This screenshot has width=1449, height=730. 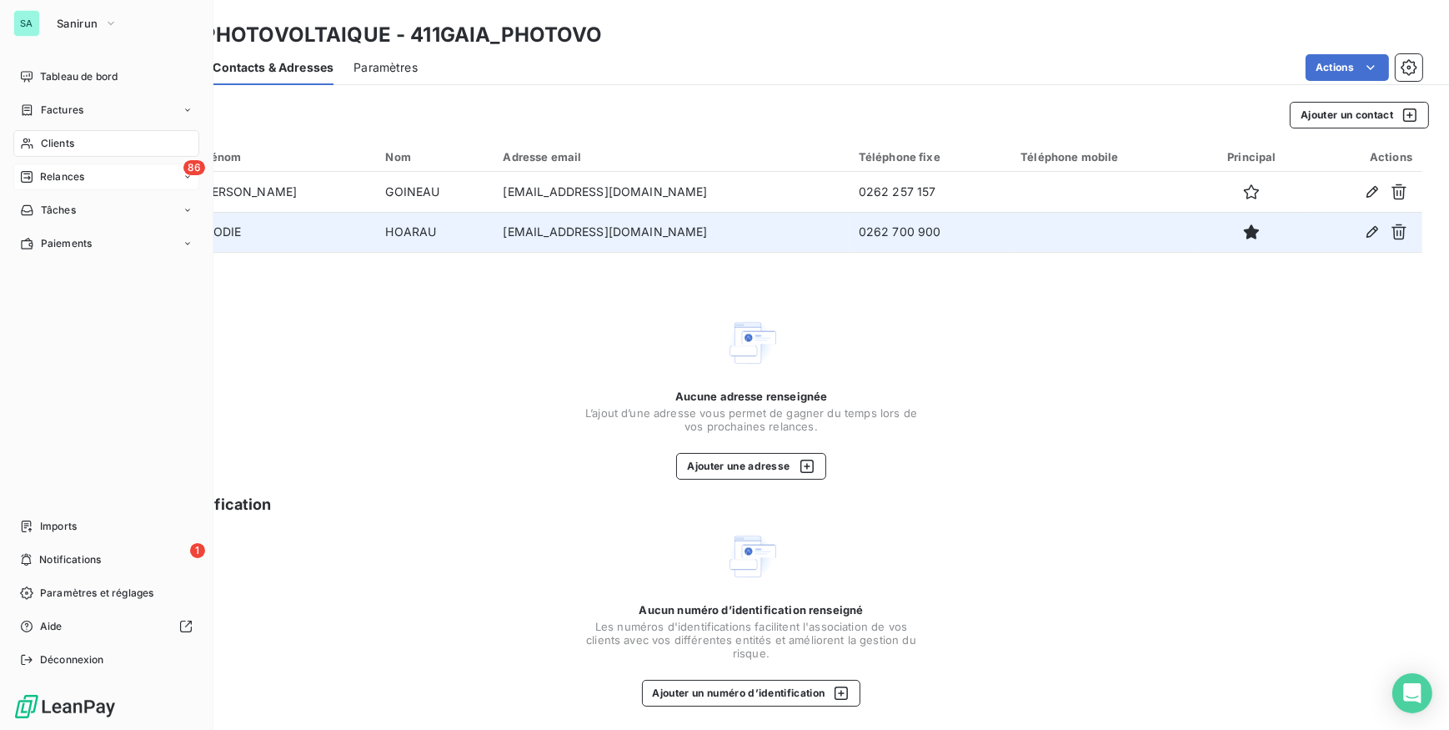 I want to click on button: Ajouter un contact, so click(x=1359, y=115).